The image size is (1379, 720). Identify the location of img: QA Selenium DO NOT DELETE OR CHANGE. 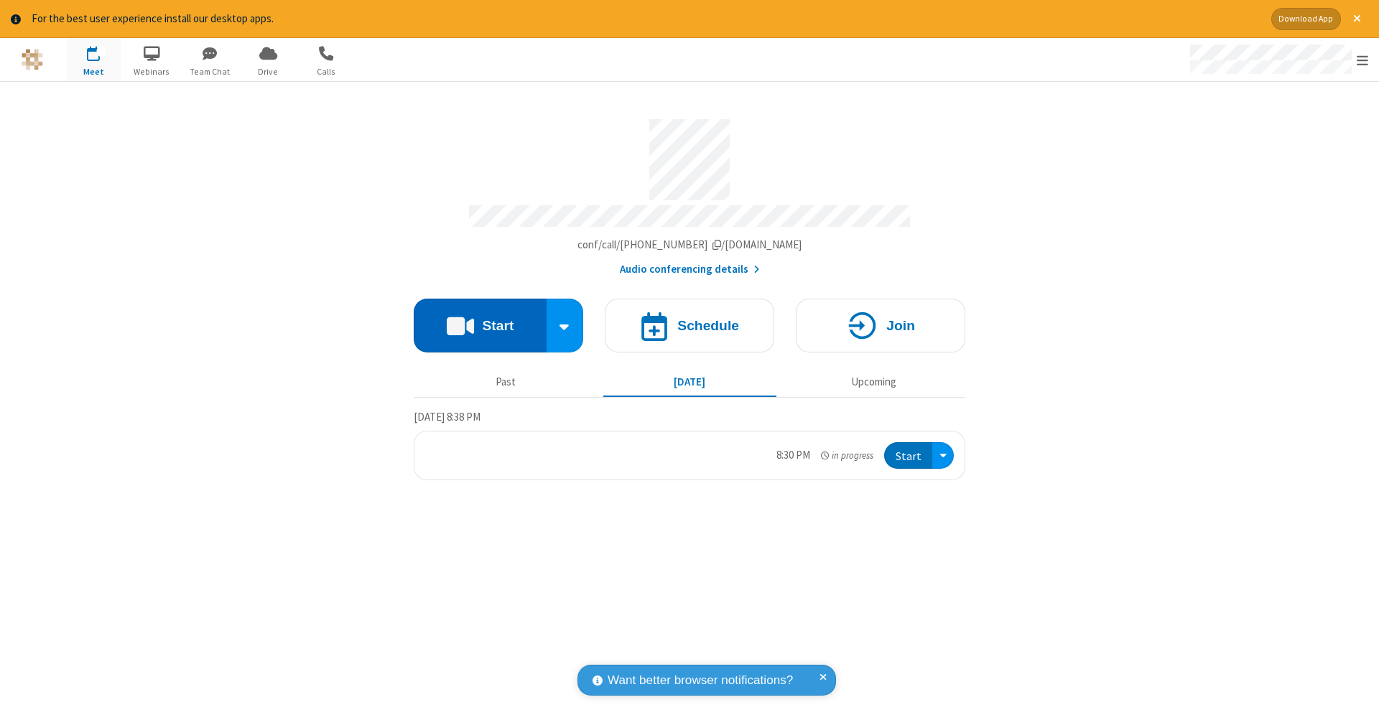
(32, 60).